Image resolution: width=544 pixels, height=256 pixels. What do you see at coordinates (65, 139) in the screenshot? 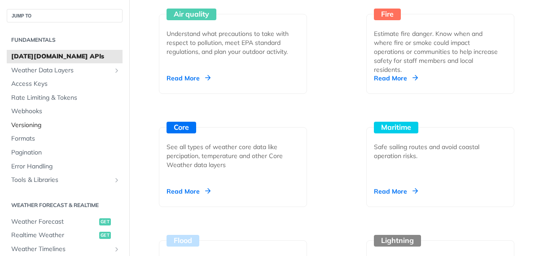
I see `span: Formats` at bounding box center [65, 139].